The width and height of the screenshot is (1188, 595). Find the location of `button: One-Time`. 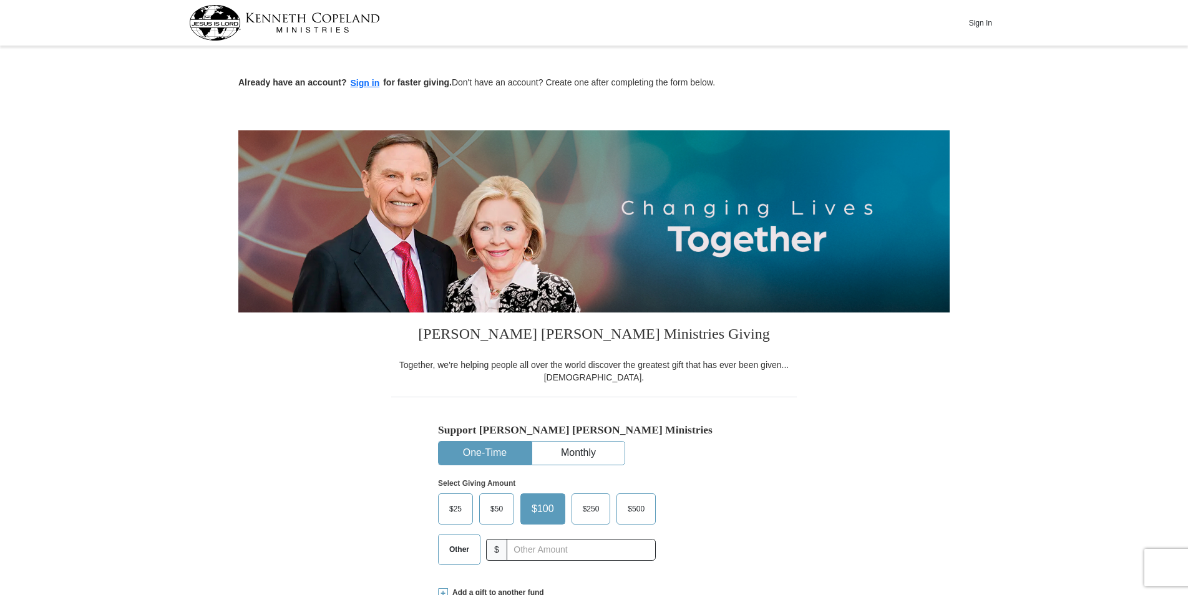

button: One-Time is located at coordinates (485, 453).